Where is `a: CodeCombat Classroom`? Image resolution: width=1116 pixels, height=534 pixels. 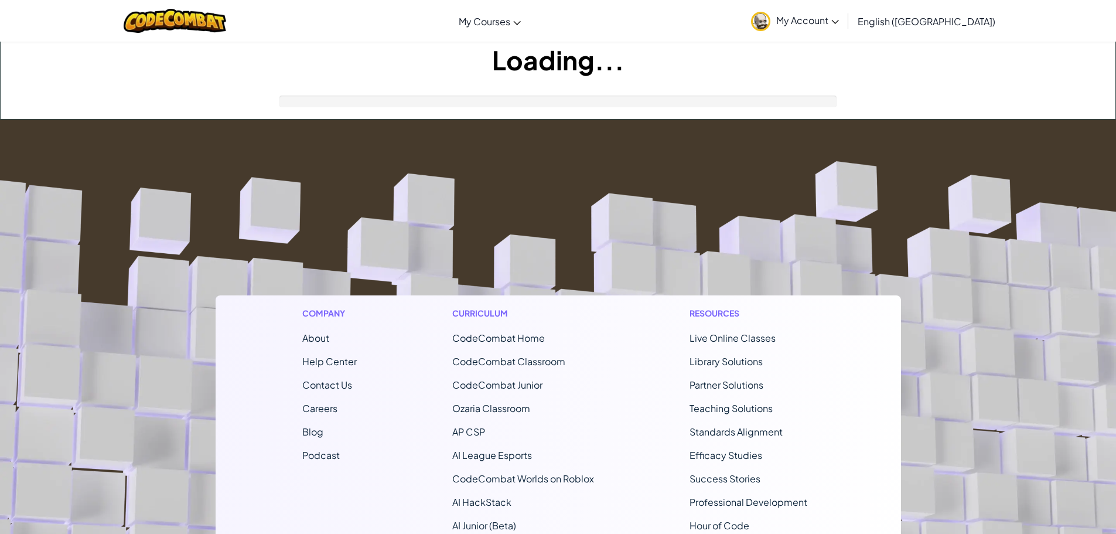 a: CodeCombat Classroom is located at coordinates (509, 361).